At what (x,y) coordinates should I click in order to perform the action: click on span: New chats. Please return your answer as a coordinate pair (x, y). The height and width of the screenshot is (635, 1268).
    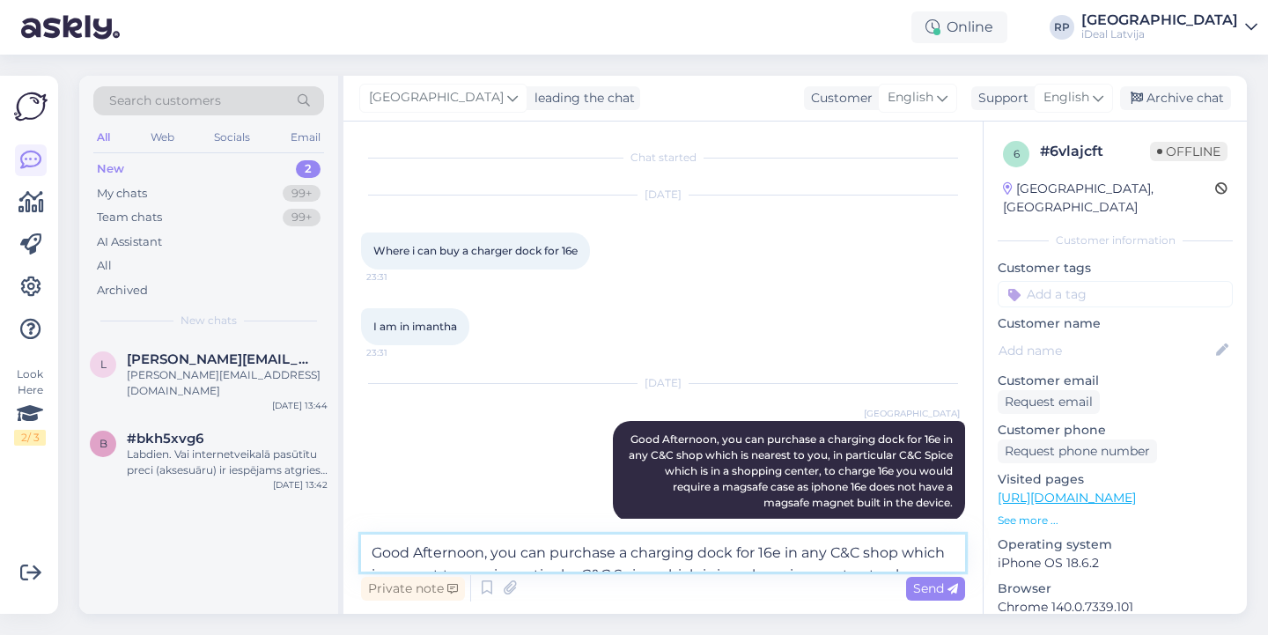
    Looking at the image, I should click on (209, 321).